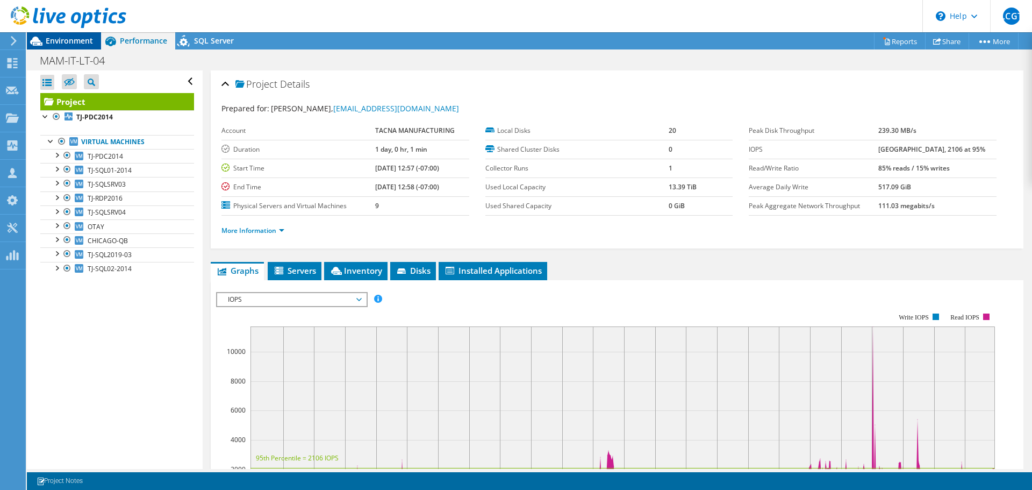  What do you see at coordinates (677, 205) in the screenshot?
I see `b: 0 GiB` at bounding box center [677, 205].